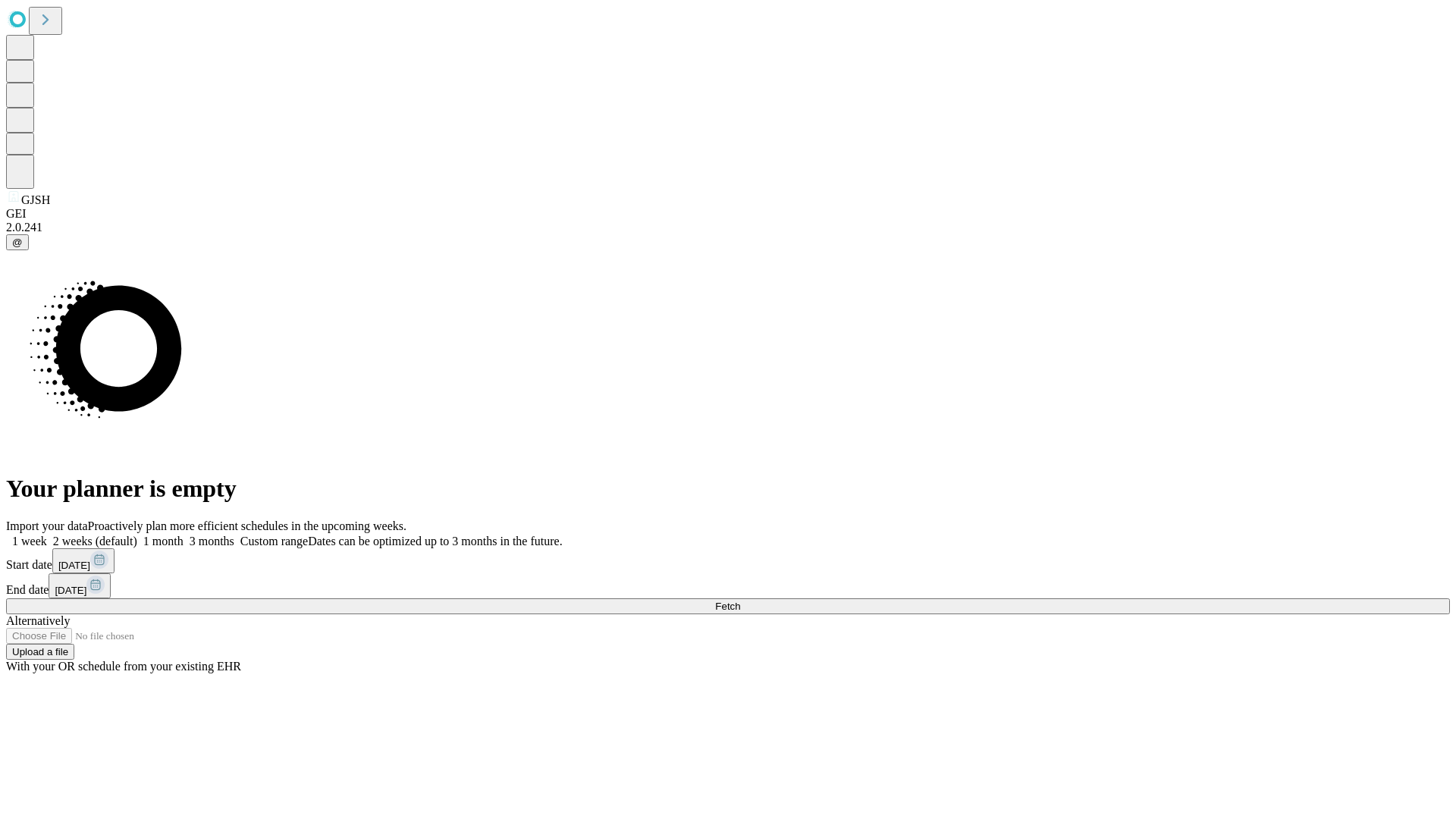 The image size is (1456, 819). I want to click on span: 1 month, so click(163, 541).